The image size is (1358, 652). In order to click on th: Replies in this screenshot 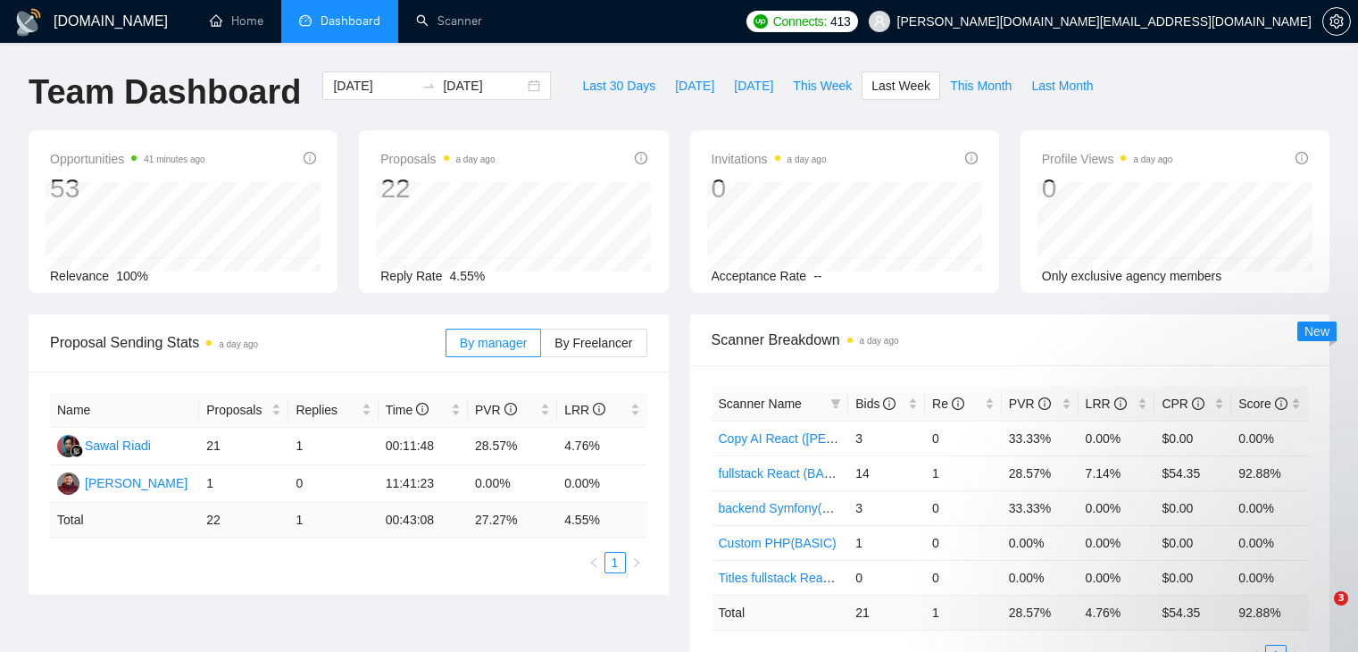, I will do `click(333, 410)`.